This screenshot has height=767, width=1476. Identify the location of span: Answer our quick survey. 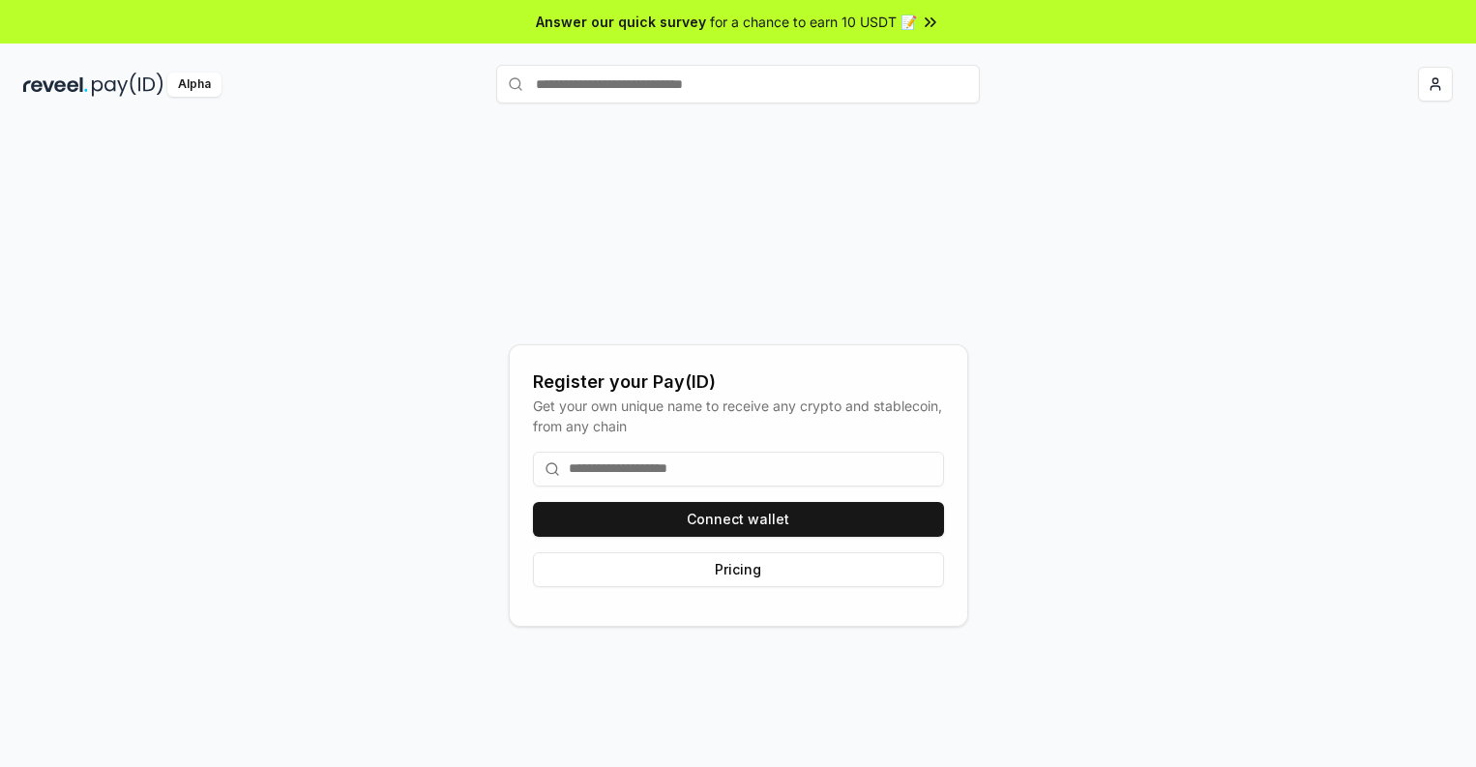
(621, 21).